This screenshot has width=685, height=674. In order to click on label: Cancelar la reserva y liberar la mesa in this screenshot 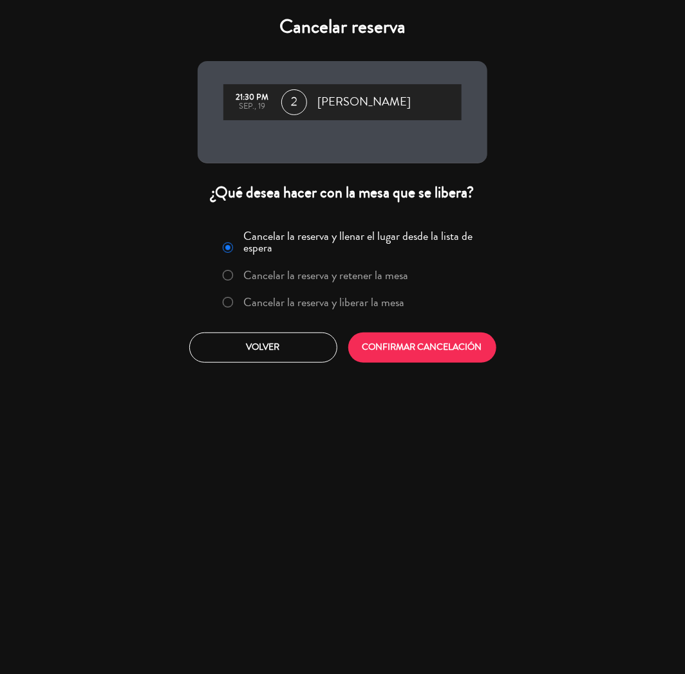, I will do `click(324, 302)`.